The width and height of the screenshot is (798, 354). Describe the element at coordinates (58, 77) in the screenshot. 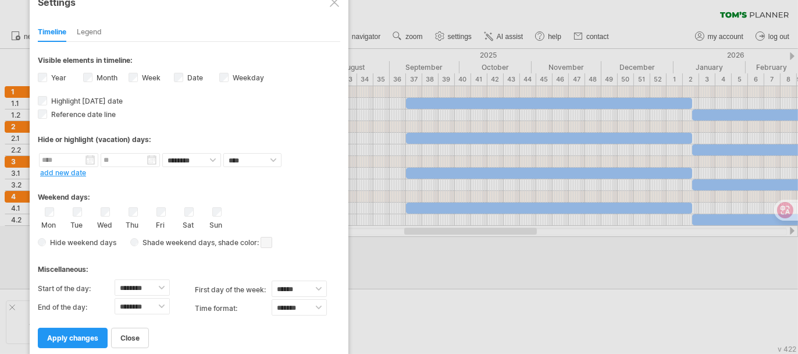

I see `label: Year` at that location.